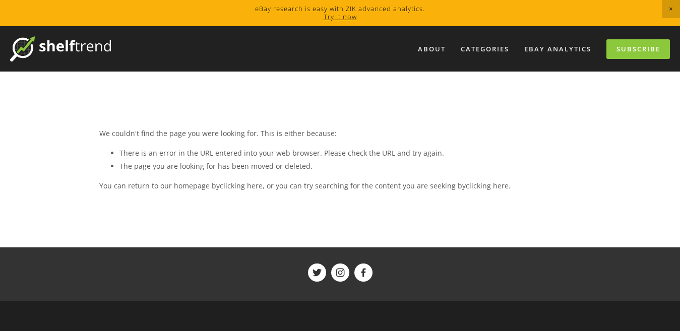  Describe the element at coordinates (638, 49) in the screenshot. I see `a: Subscribe` at that location.